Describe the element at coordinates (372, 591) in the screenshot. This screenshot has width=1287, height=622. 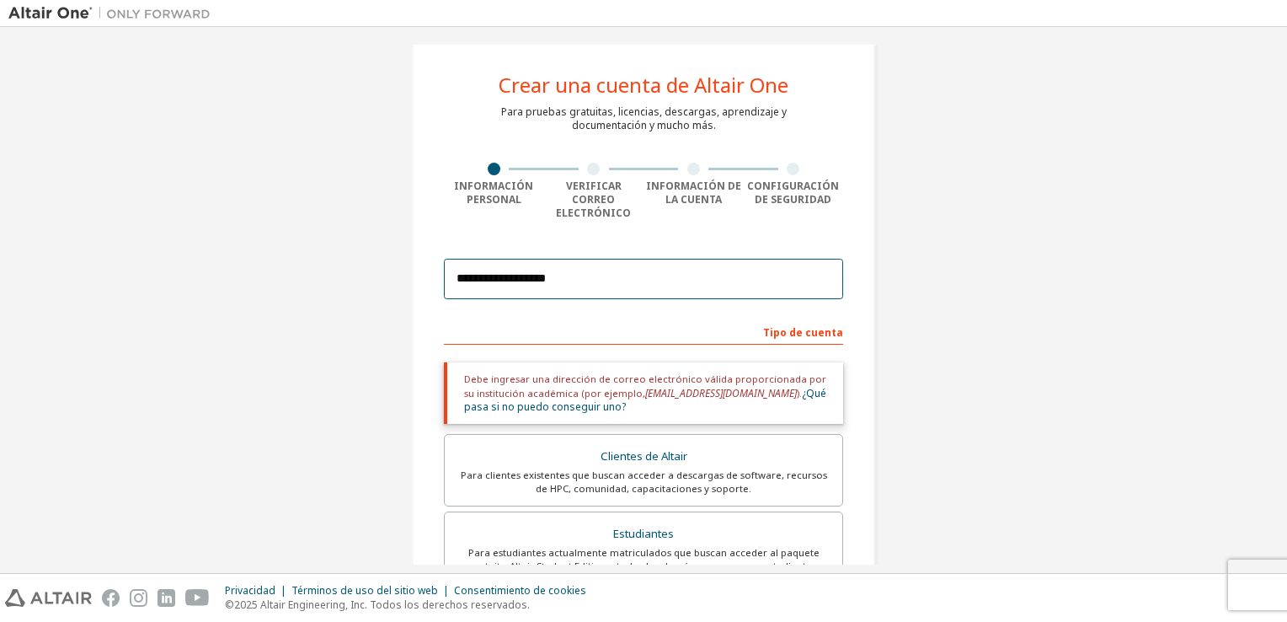
I see `div: Términos de uso del sitio web` at that location.